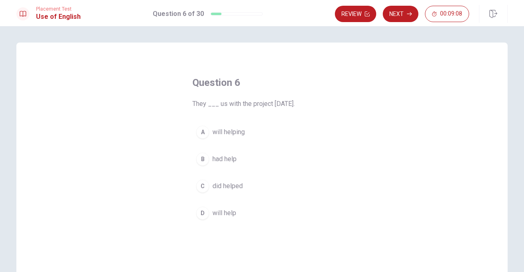  Describe the element at coordinates (229, 132) in the screenshot. I see `span: will helping` at that location.